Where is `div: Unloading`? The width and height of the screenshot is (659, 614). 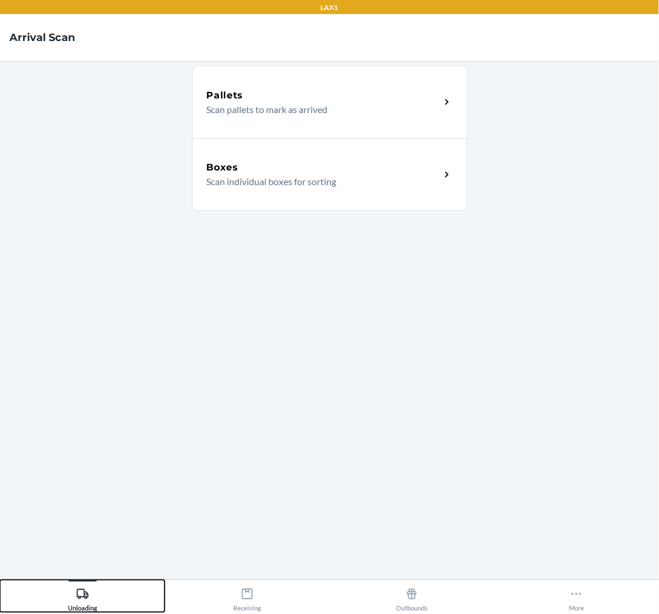 div: Unloading is located at coordinates (83, 598).